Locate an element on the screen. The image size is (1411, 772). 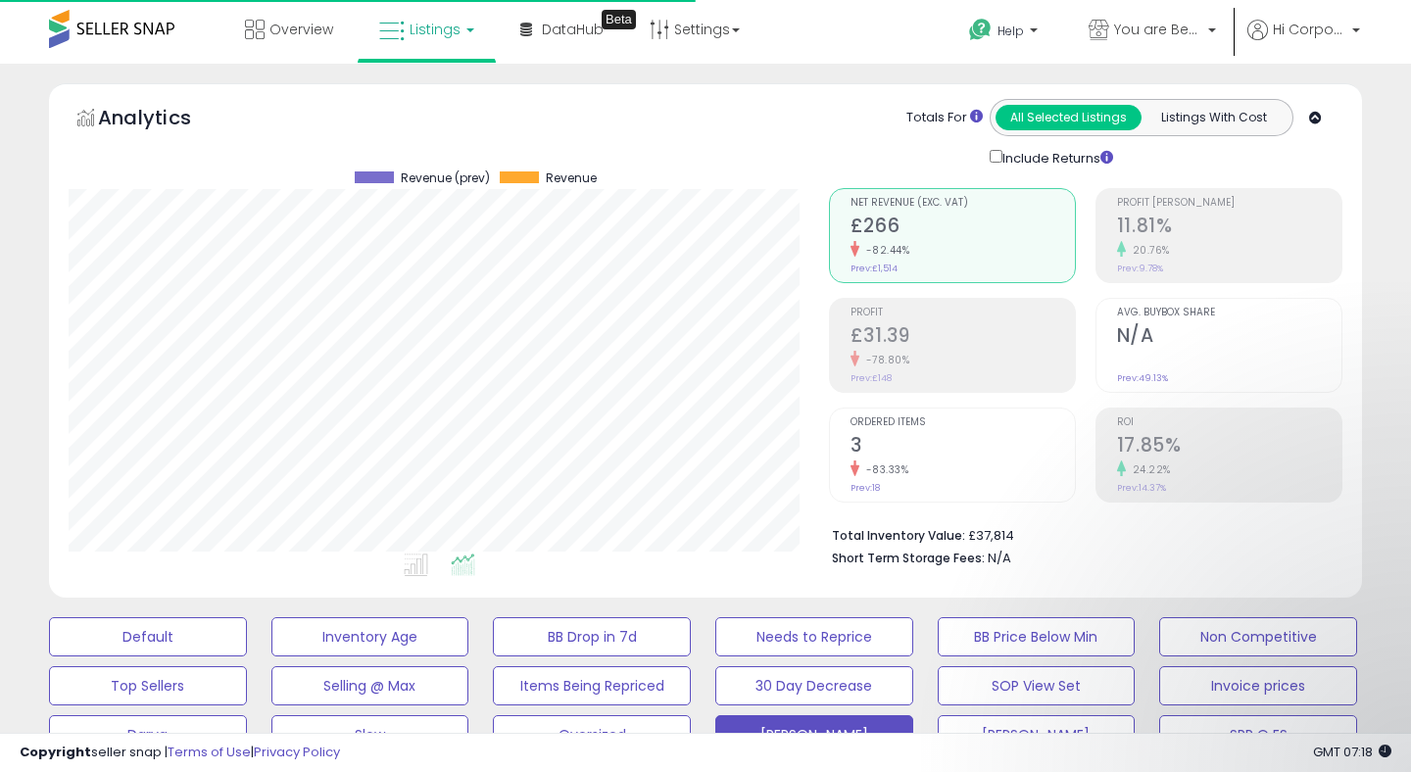
span: Revenue (prev) is located at coordinates (445, 178).